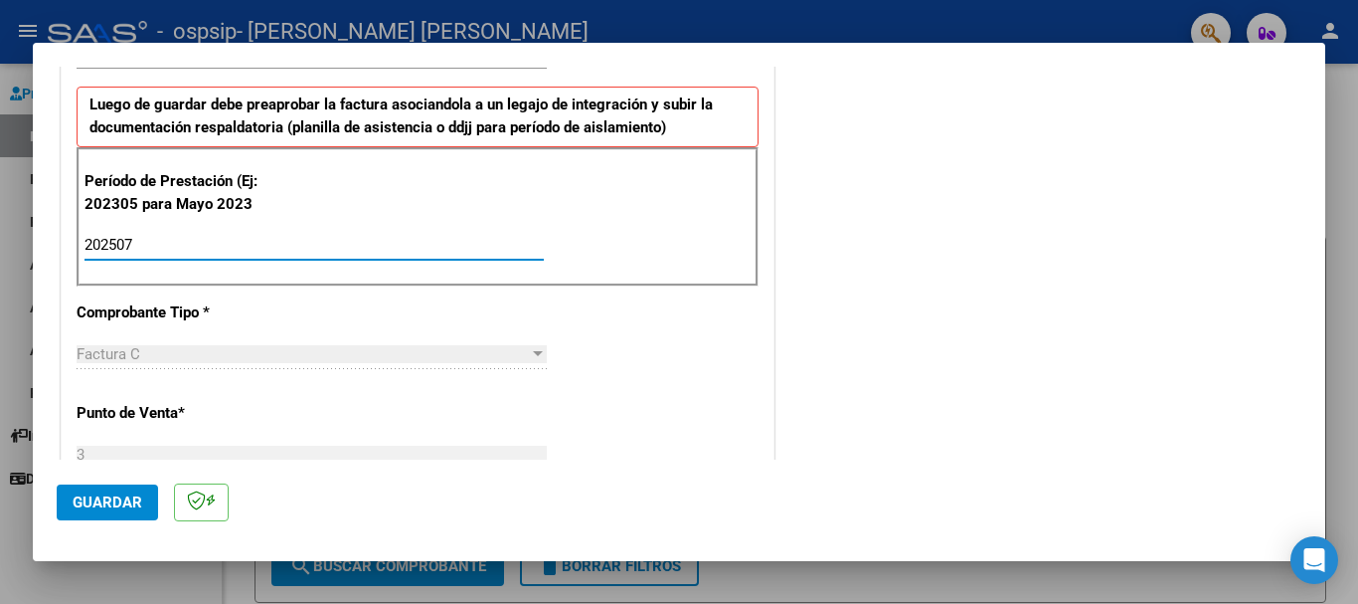 This screenshot has height=604, width=1358. Describe the element at coordinates (1315, 560) in the screenshot. I see `div: Open Intercom Messenger` at that location.